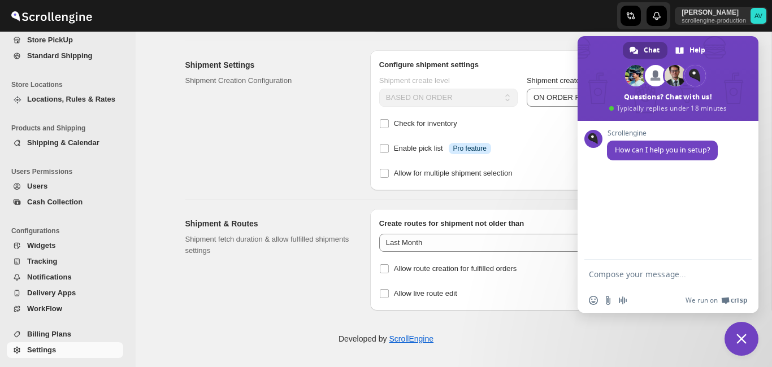 Image resolution: width=772 pixels, height=367 pixels. Describe the element at coordinates (470, 149) in the screenshot. I see `span: Pro feature` at that location.